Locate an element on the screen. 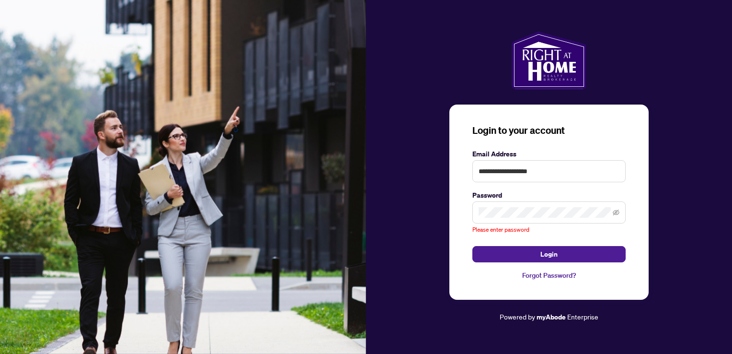 The image size is (732, 354). img: ma-logo is located at coordinates (549, 60).